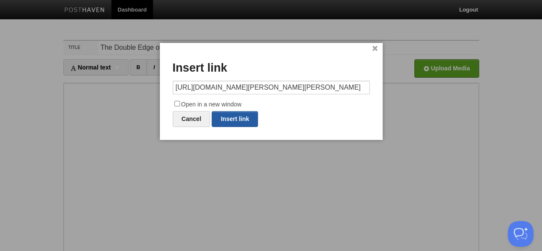 The image size is (542, 251). Describe the element at coordinates (192, 119) in the screenshot. I see `a: Cancel` at that location.